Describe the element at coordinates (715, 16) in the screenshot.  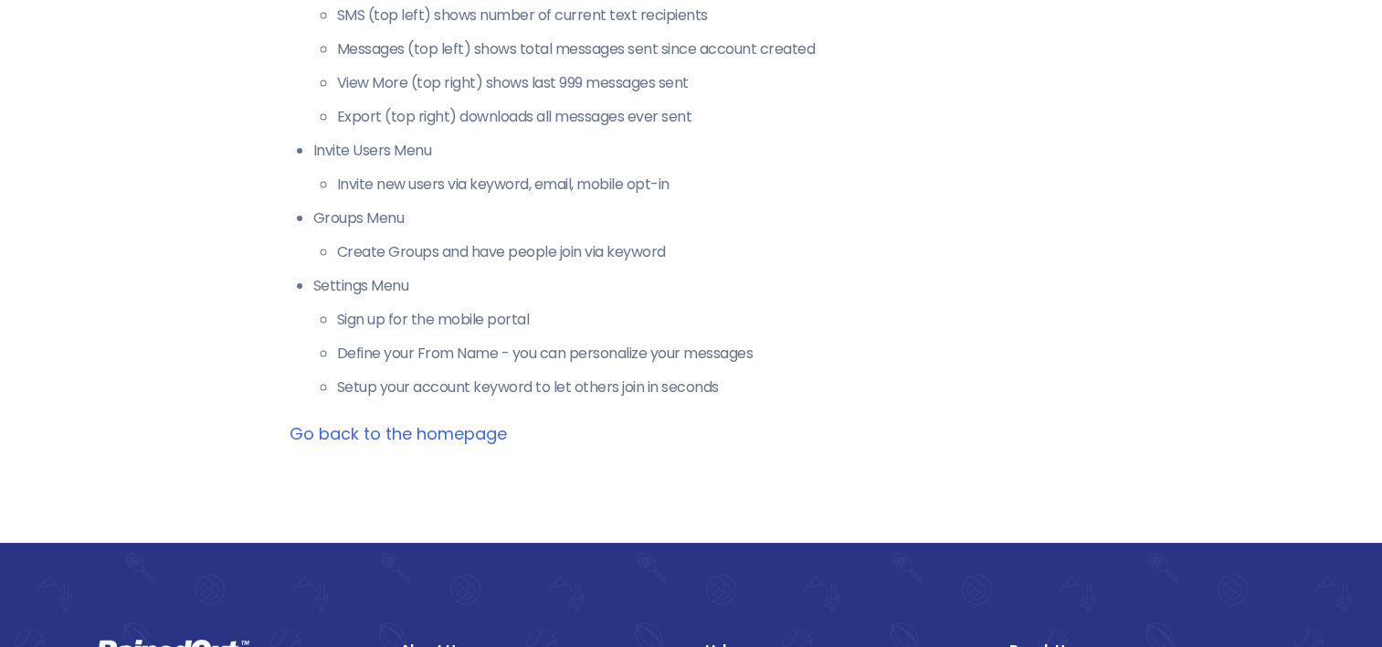
I see `li: SMS (top left) shows number of current text recipients` at that location.